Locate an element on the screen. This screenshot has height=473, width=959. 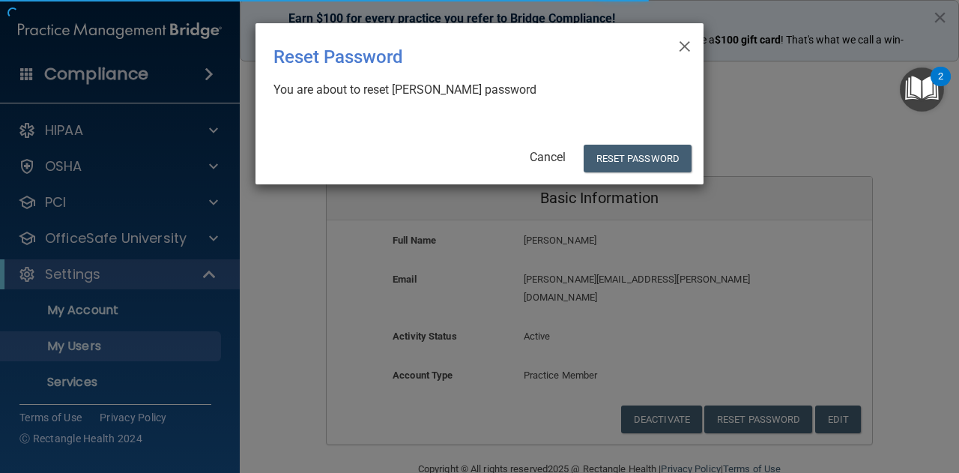
button: Reset Password is located at coordinates (638, 158).